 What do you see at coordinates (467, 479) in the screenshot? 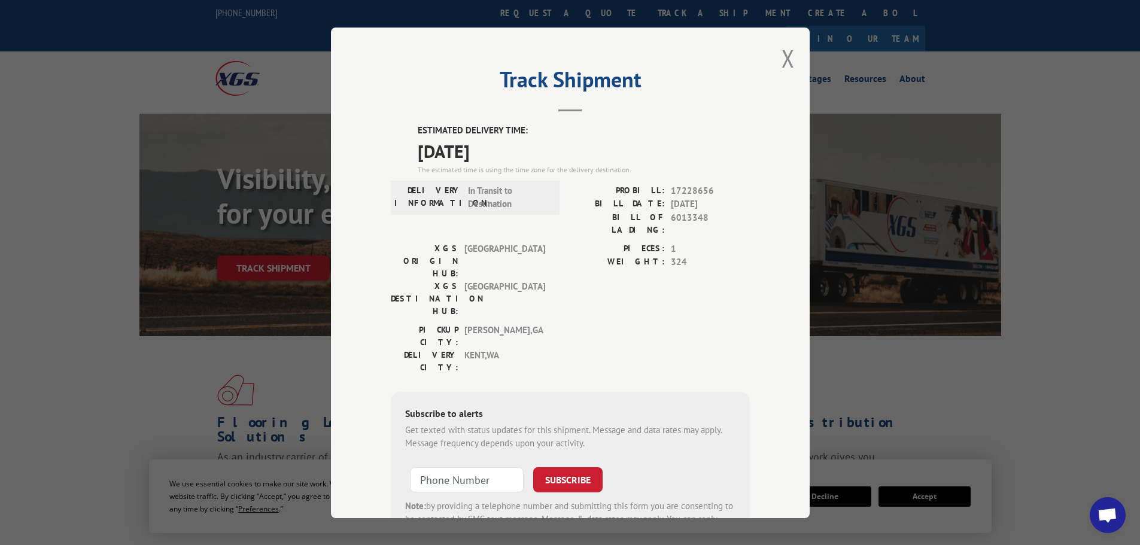
I see `input: Phone Number` at bounding box center [467, 479].